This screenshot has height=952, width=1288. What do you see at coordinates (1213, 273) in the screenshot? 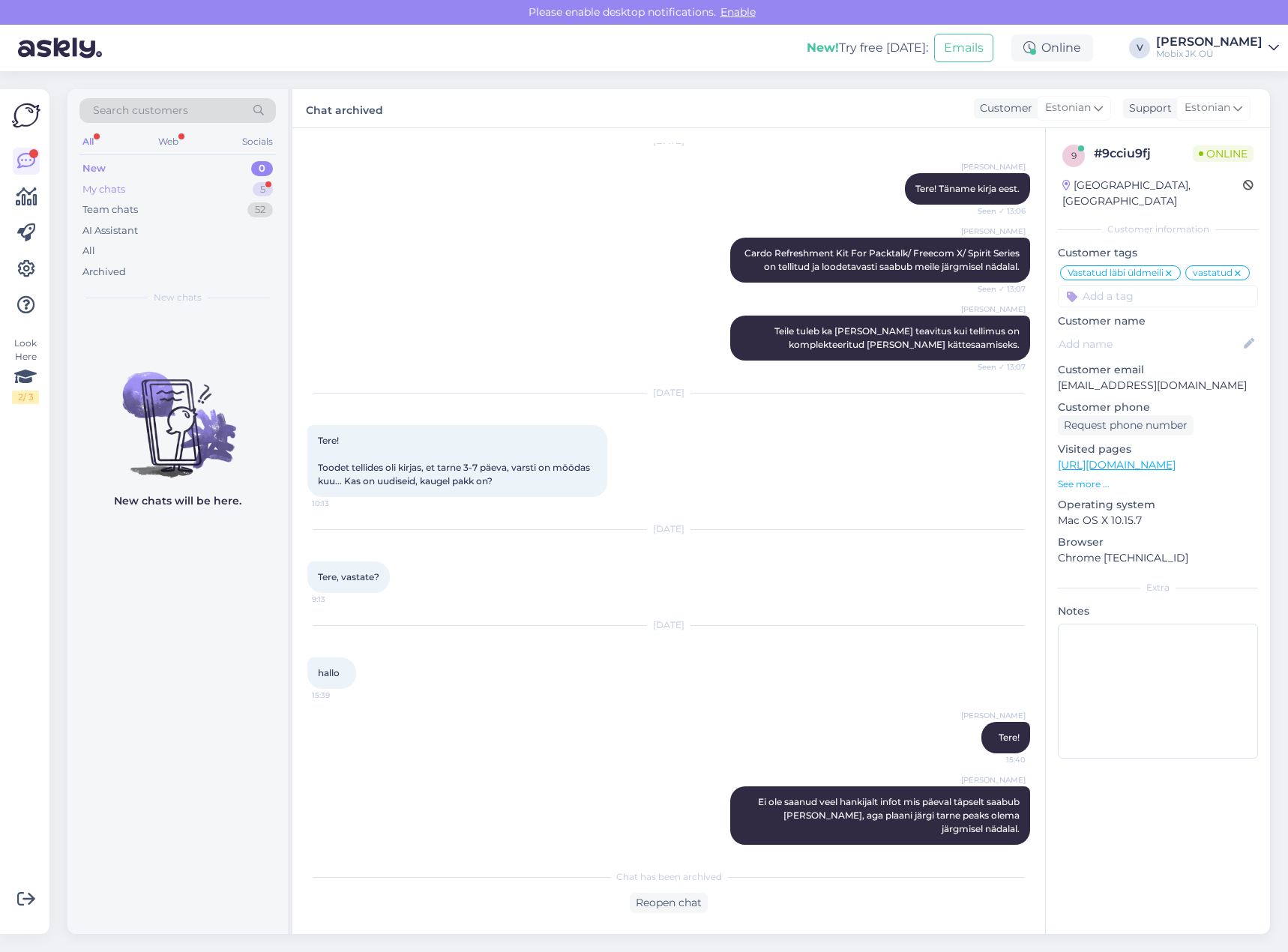
I see `span: vastatud` at bounding box center [1213, 273].